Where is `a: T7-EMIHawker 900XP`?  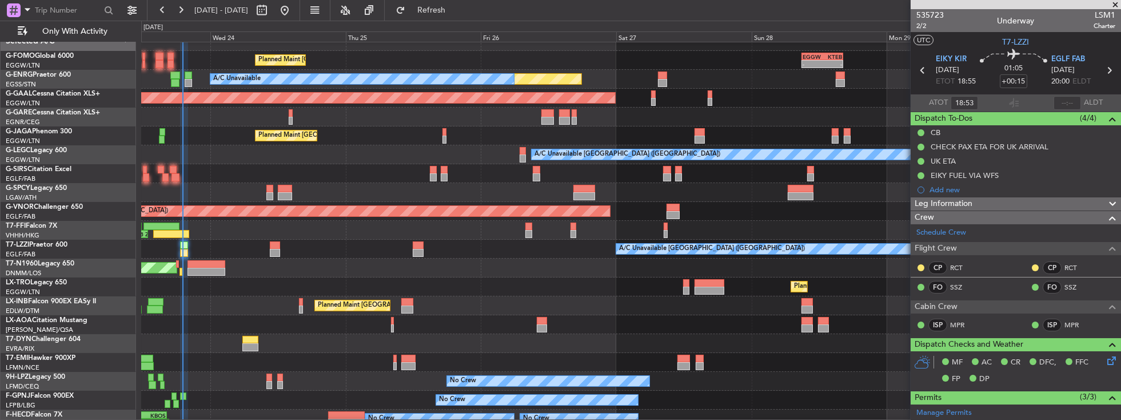
a: T7-EMIHawker 900XP is located at coordinates (41, 358).